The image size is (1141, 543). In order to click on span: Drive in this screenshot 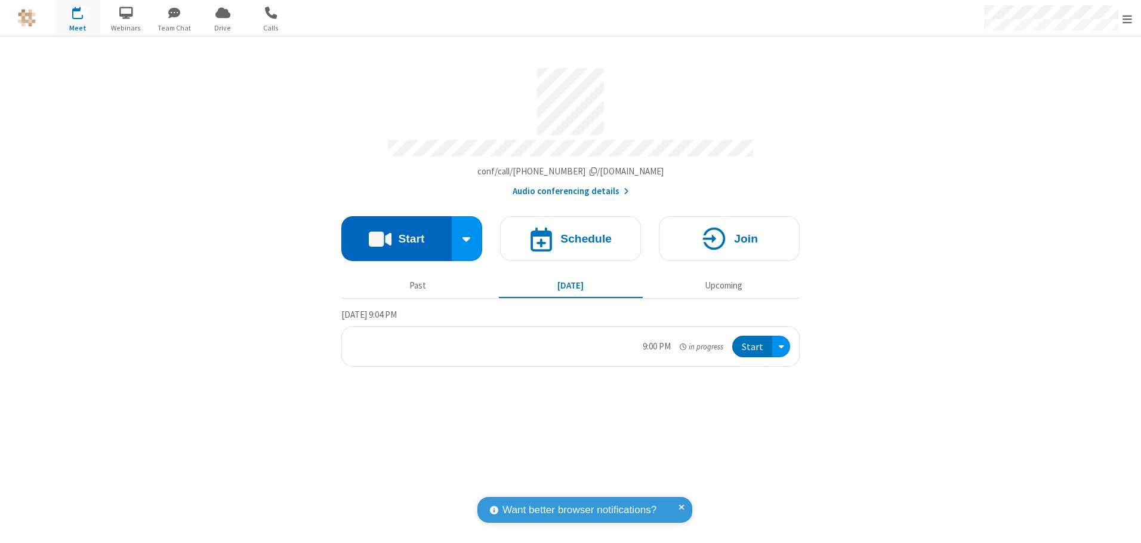, I will do `click(223, 28)`.